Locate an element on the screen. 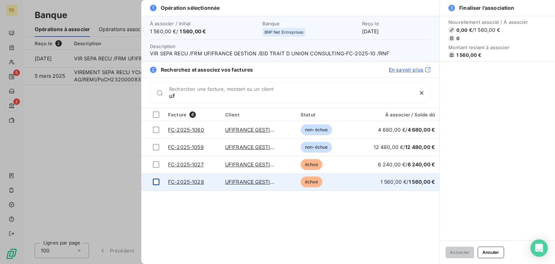  span: / 1 560,00 € is located at coordinates (486, 30).